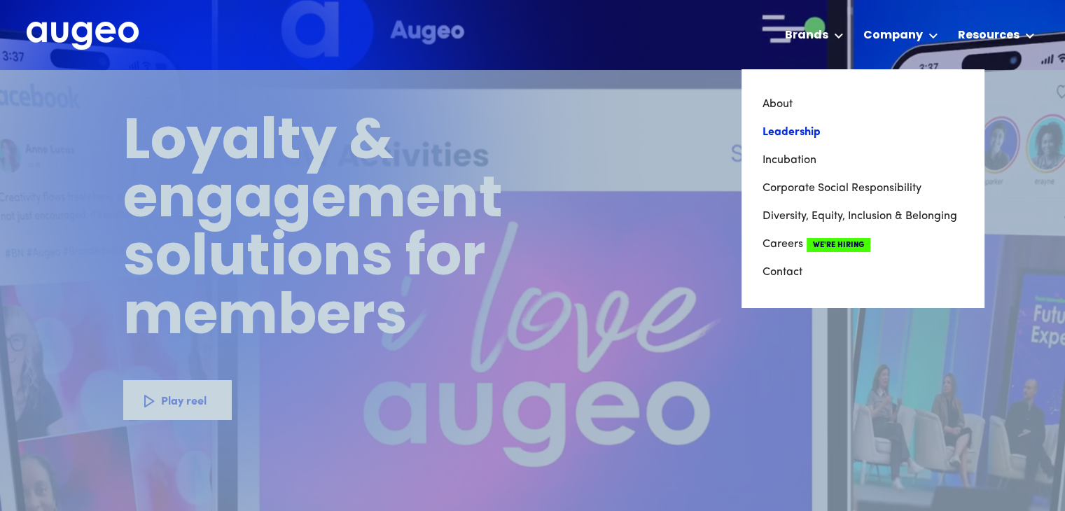  What do you see at coordinates (863, 188) in the screenshot?
I see `a: Corporate Social Responsibility` at bounding box center [863, 188].